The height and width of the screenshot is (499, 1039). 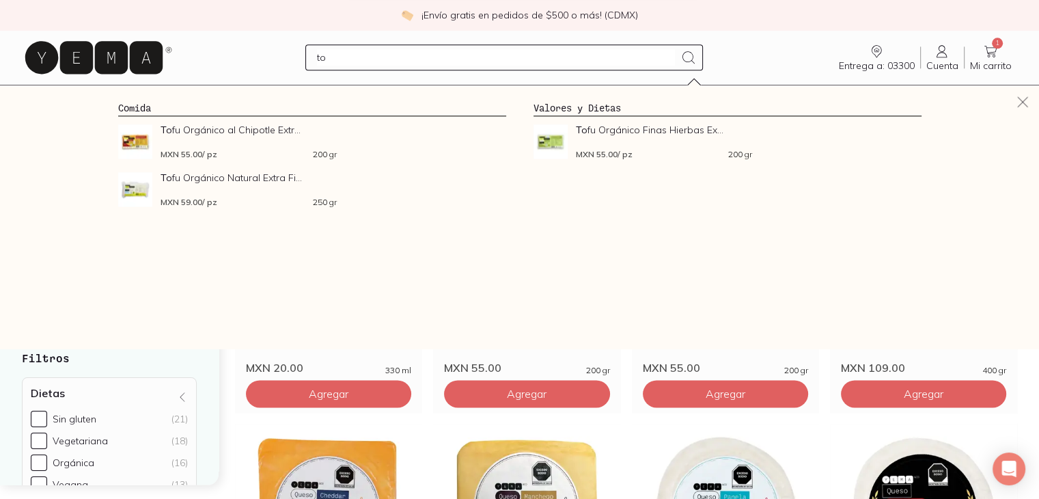 I want to click on a: Cuenta, so click(x=942, y=57).